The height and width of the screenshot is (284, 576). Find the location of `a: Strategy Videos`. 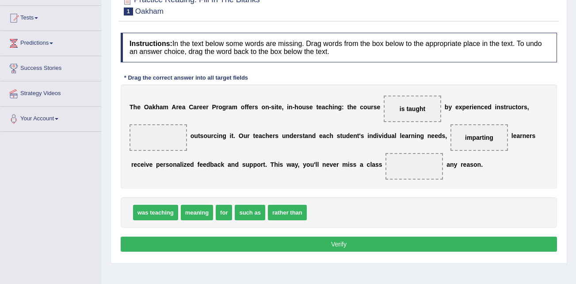

a: Strategy Videos is located at coordinates (51, 92).